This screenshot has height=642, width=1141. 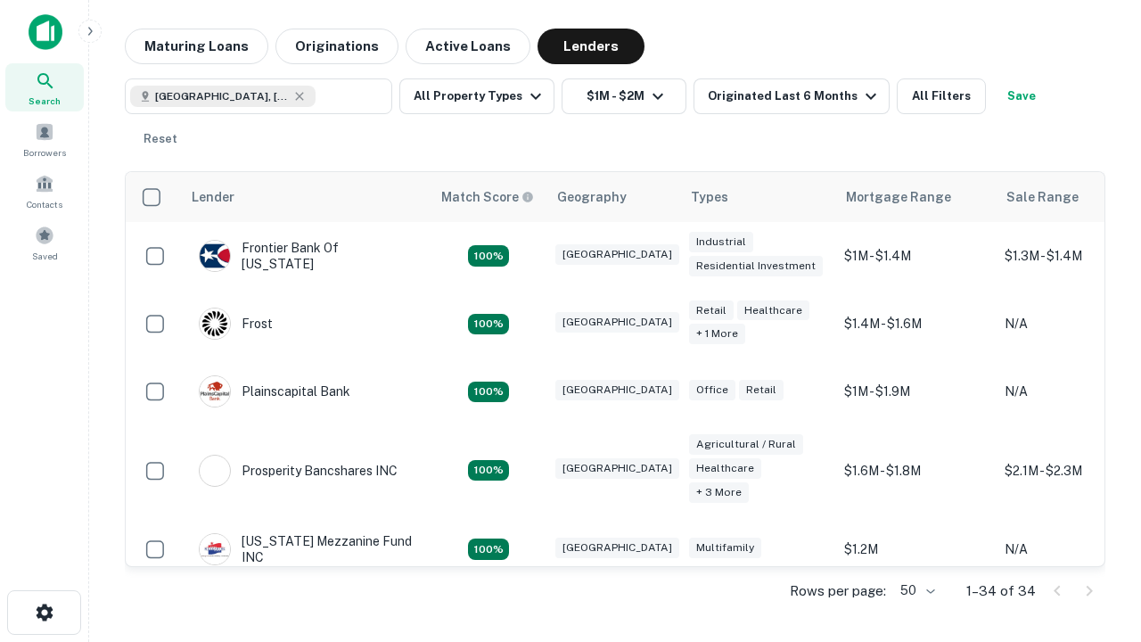 I want to click on div: Saved, so click(x=45, y=242).